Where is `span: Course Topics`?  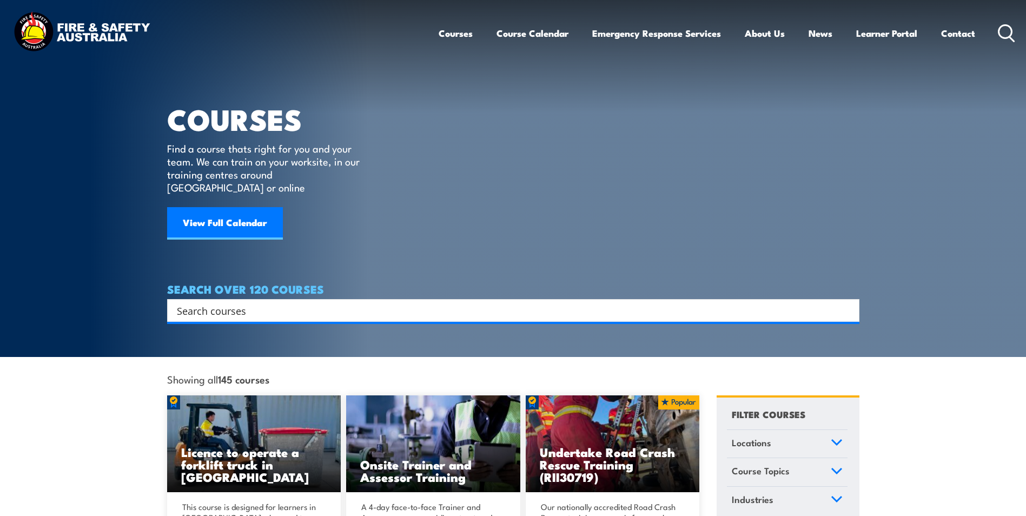
span: Course Topics is located at coordinates (760, 470).